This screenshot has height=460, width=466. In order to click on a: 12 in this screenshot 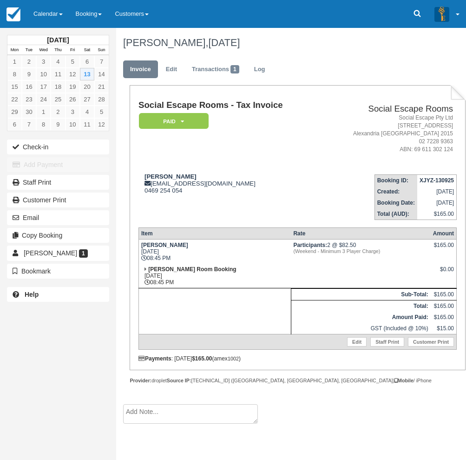, I will do `click(72, 74)`.